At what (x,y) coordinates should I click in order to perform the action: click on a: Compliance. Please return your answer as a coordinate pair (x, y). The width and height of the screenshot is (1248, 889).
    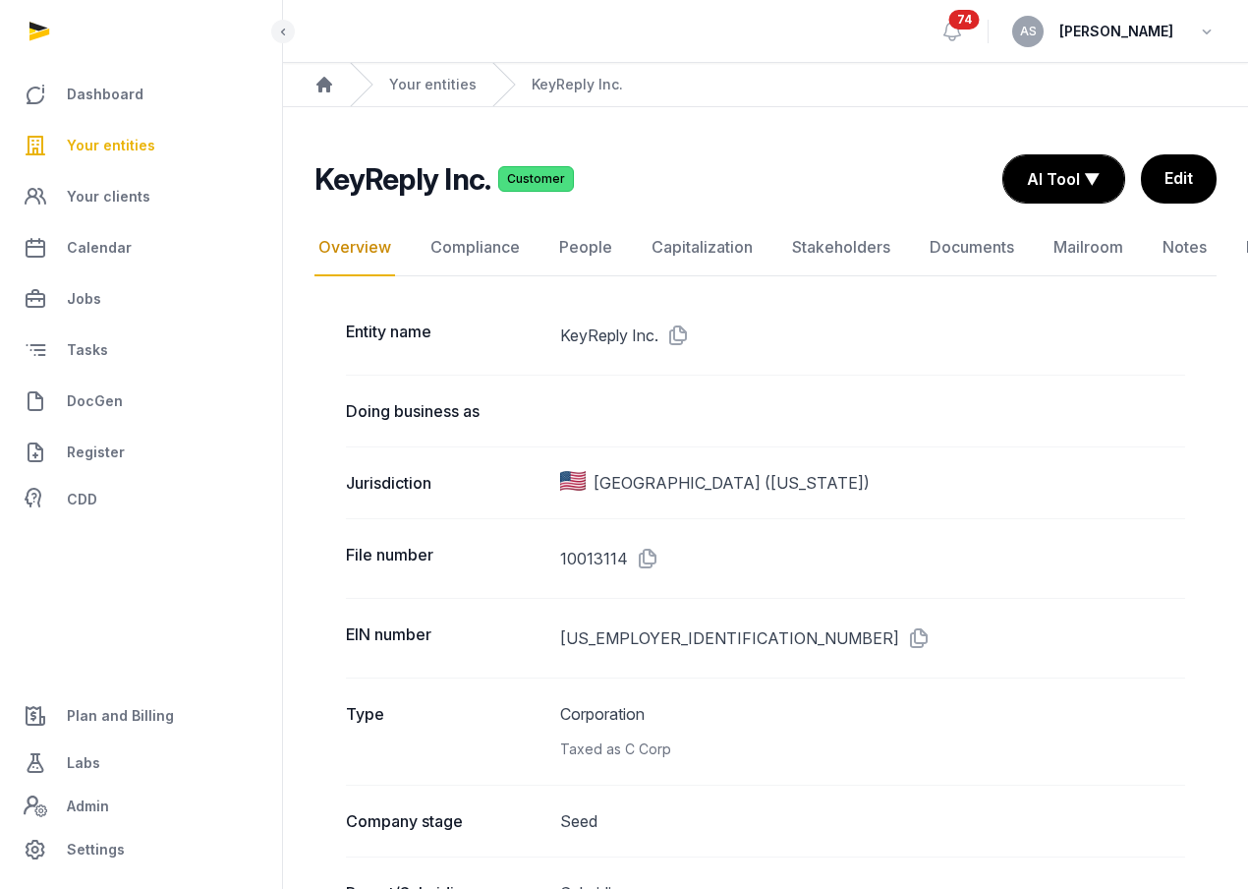
    Looking at the image, I should click on (475, 248).